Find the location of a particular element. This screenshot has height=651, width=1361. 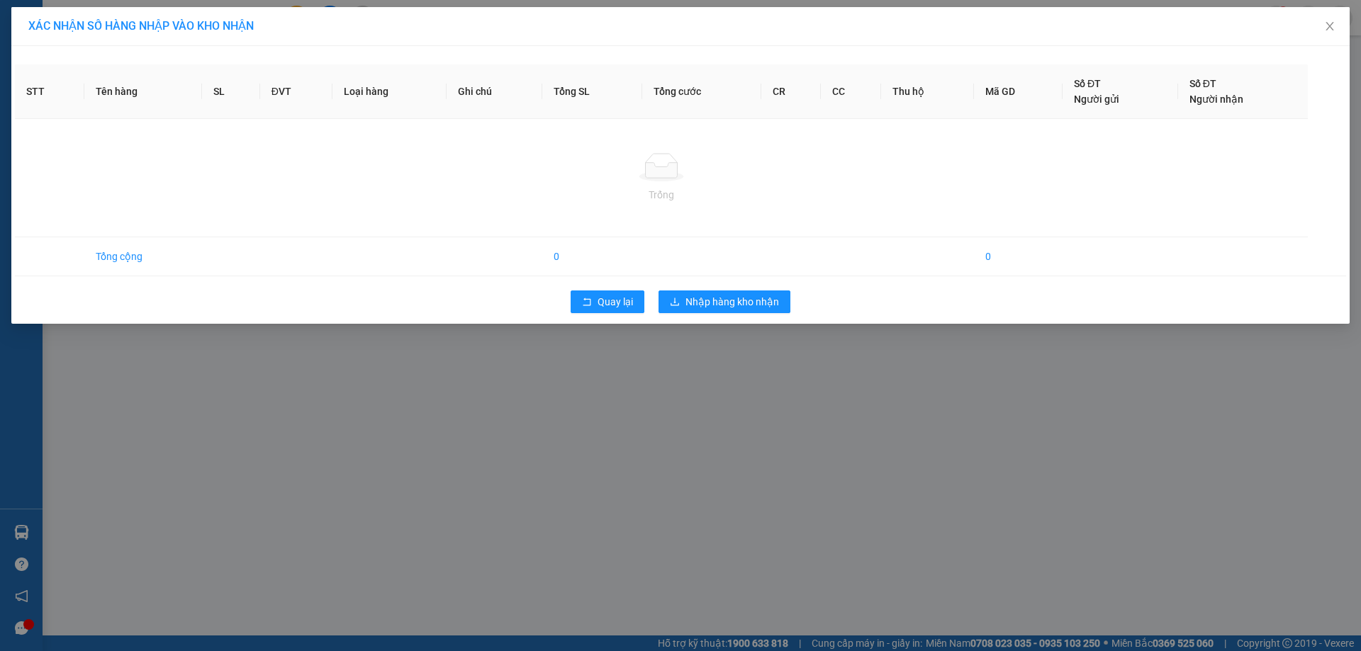

th: ĐVT is located at coordinates (296, 91).